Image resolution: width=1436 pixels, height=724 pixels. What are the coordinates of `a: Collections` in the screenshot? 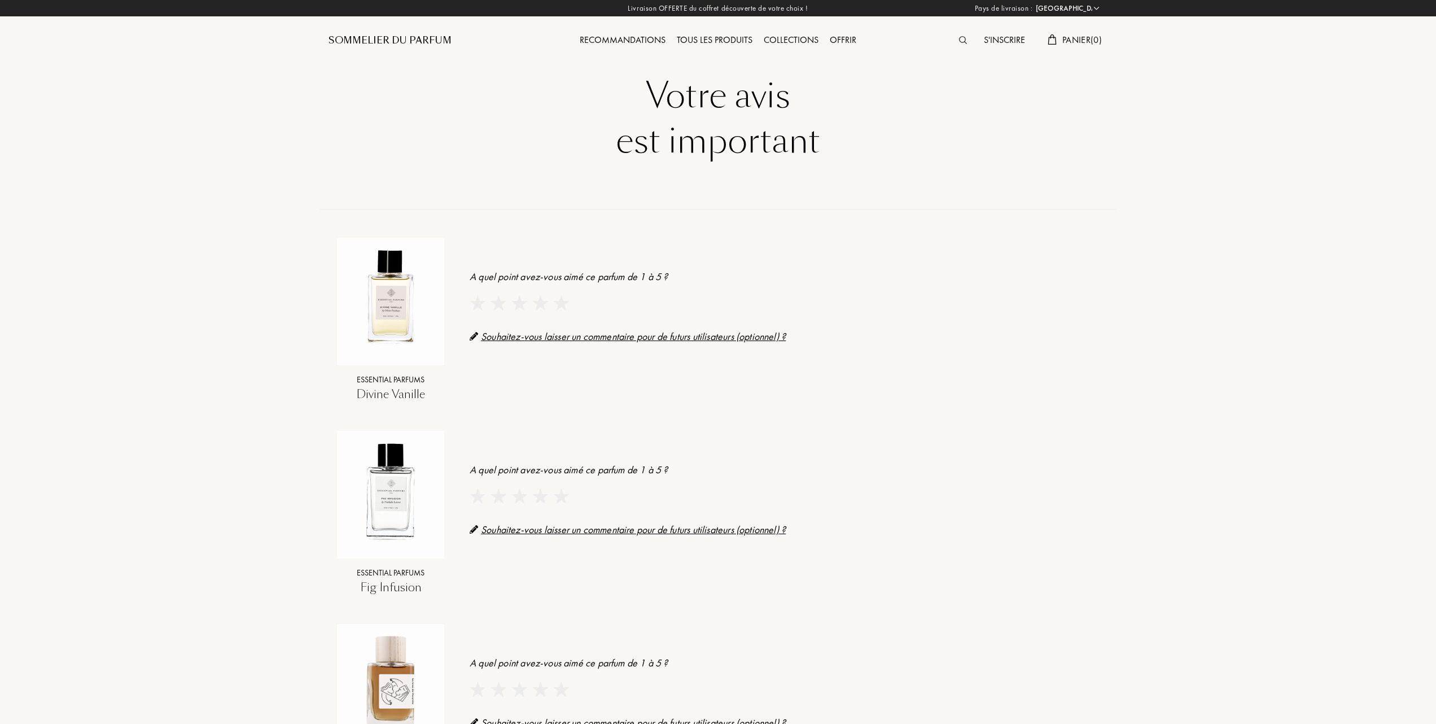 It's located at (791, 40).